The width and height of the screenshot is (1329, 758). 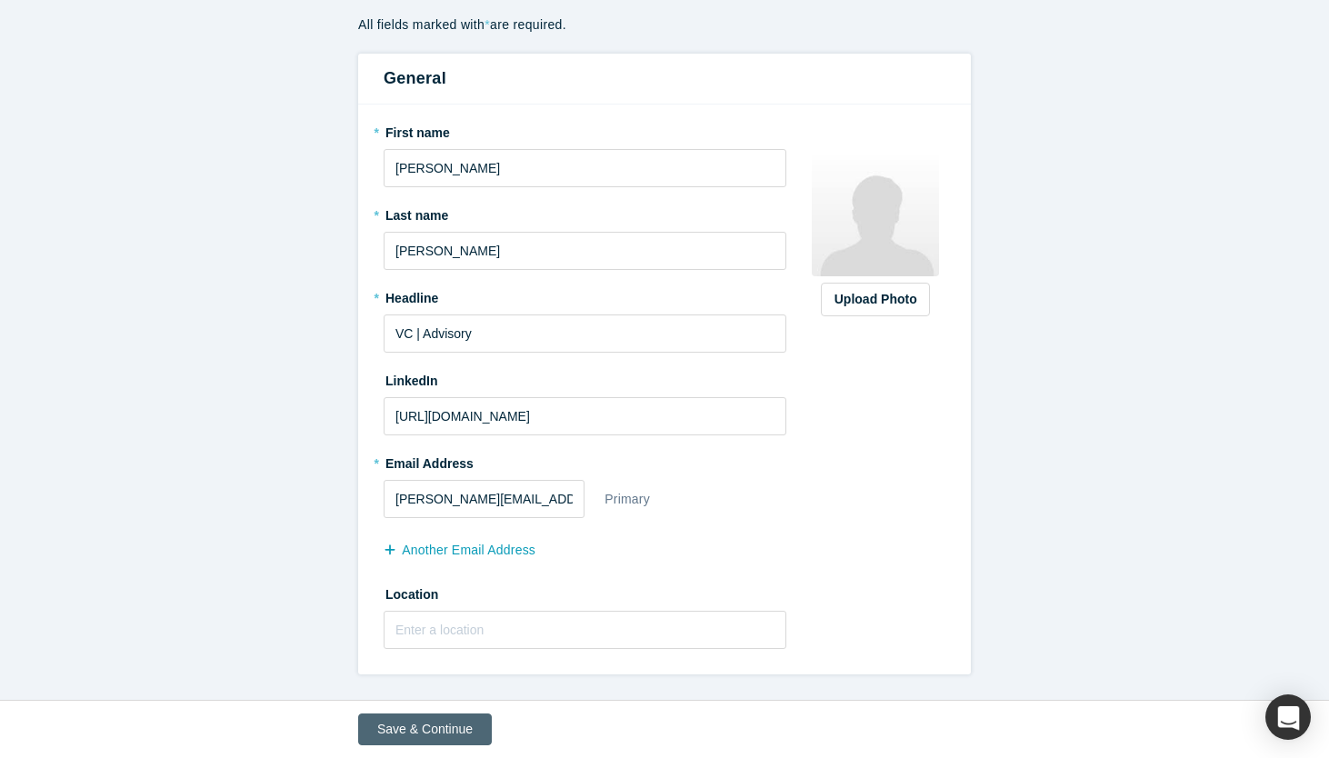 What do you see at coordinates (585, 334) in the screenshot?
I see `input: Partner, CEO` at bounding box center [585, 334].